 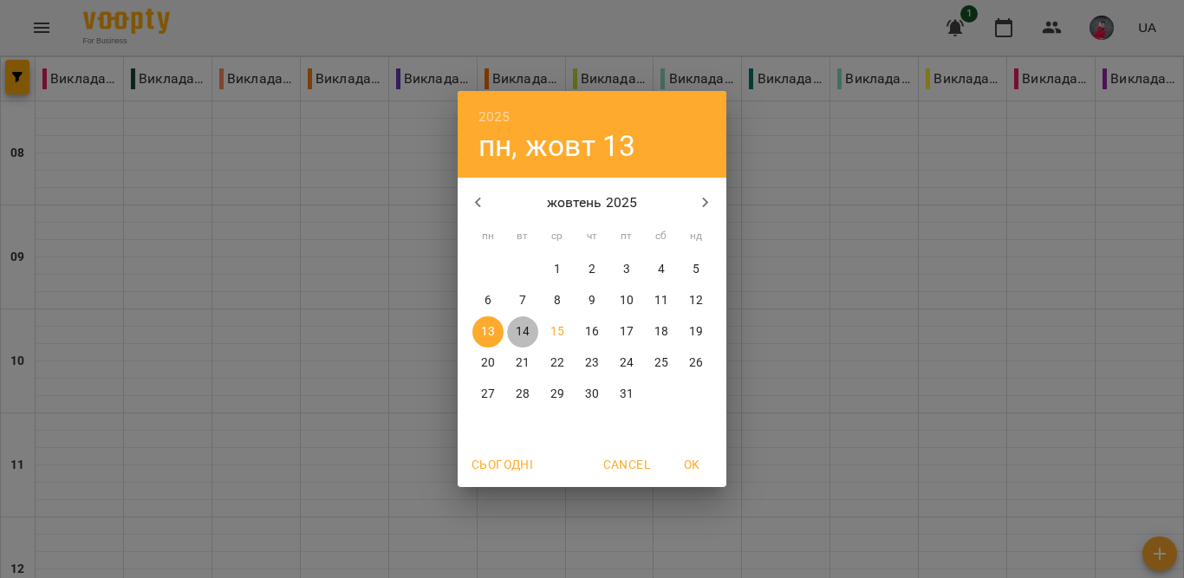 I want to click on p: 25, so click(x=661, y=363).